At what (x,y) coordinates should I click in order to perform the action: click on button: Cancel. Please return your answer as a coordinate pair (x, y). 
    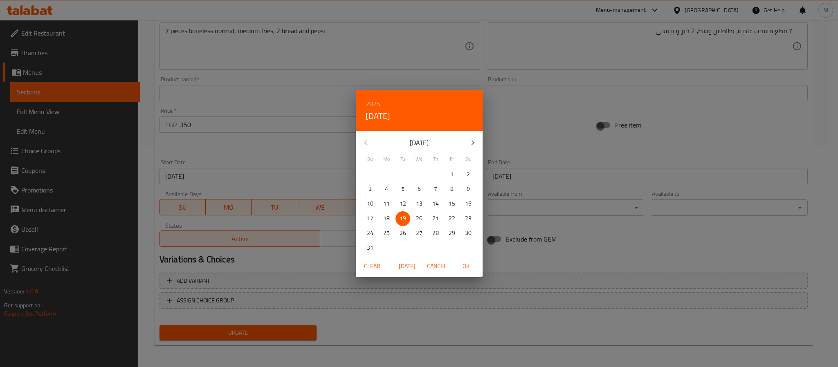
    Looking at the image, I should click on (437, 266).